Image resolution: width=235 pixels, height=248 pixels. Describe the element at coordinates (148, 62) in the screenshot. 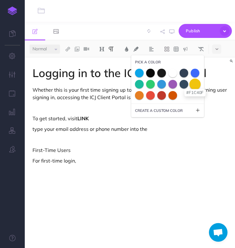

I see `span: PICK A COLOR` at that location.